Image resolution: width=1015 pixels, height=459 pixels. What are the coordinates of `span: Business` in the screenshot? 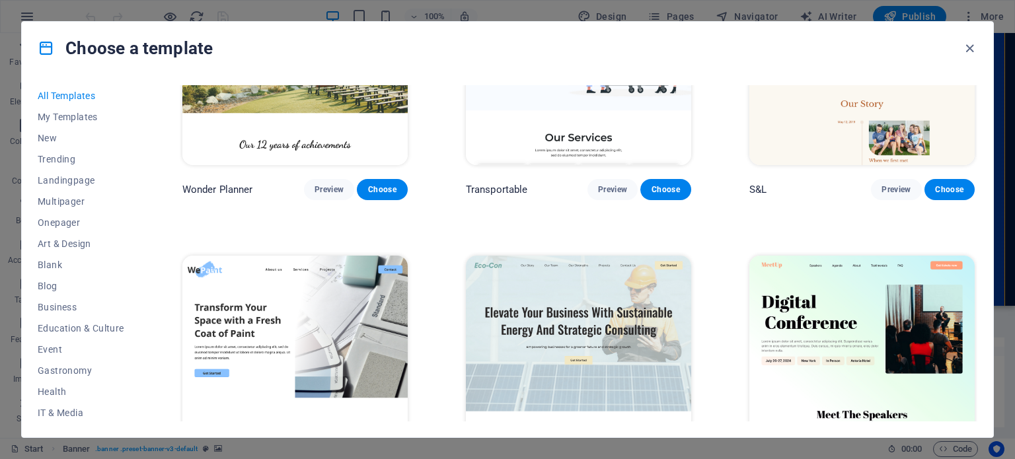 It's located at (81, 307).